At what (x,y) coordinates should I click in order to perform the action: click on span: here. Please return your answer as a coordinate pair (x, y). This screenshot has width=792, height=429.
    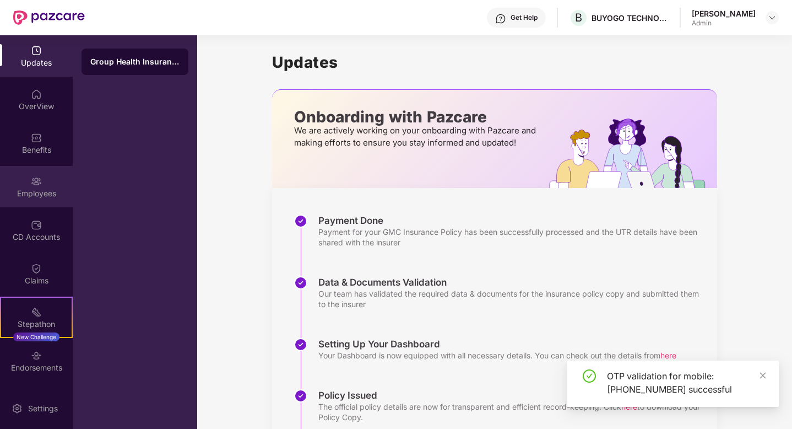
    Looking at the image, I should click on (668, 355).